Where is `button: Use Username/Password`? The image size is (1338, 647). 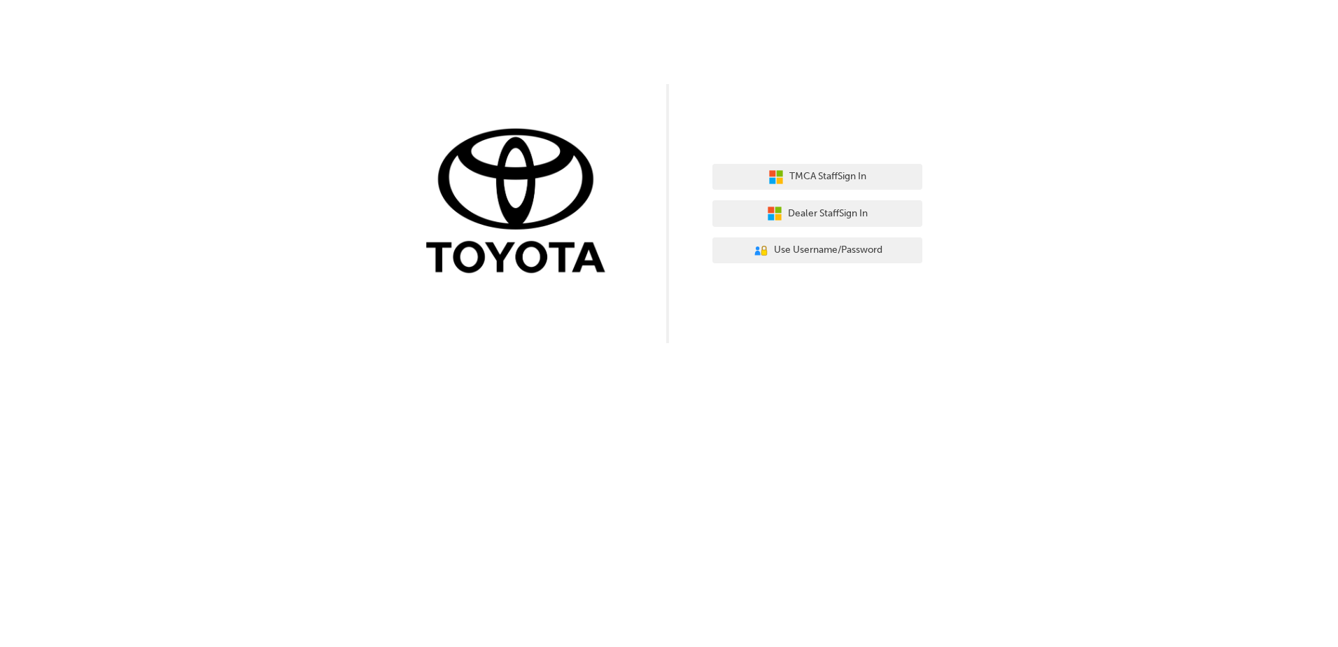
button: Use Username/Password is located at coordinates (817, 251).